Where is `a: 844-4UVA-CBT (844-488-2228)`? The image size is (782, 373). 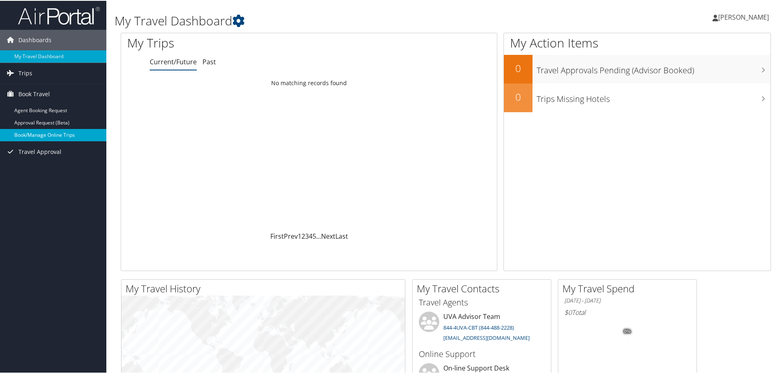
a: 844-4UVA-CBT (844-488-2228) is located at coordinates (478, 326).